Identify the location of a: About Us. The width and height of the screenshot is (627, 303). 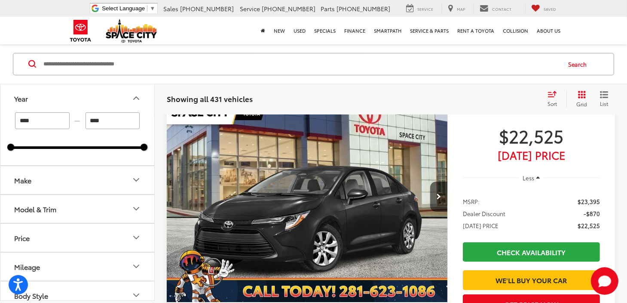
(549, 31).